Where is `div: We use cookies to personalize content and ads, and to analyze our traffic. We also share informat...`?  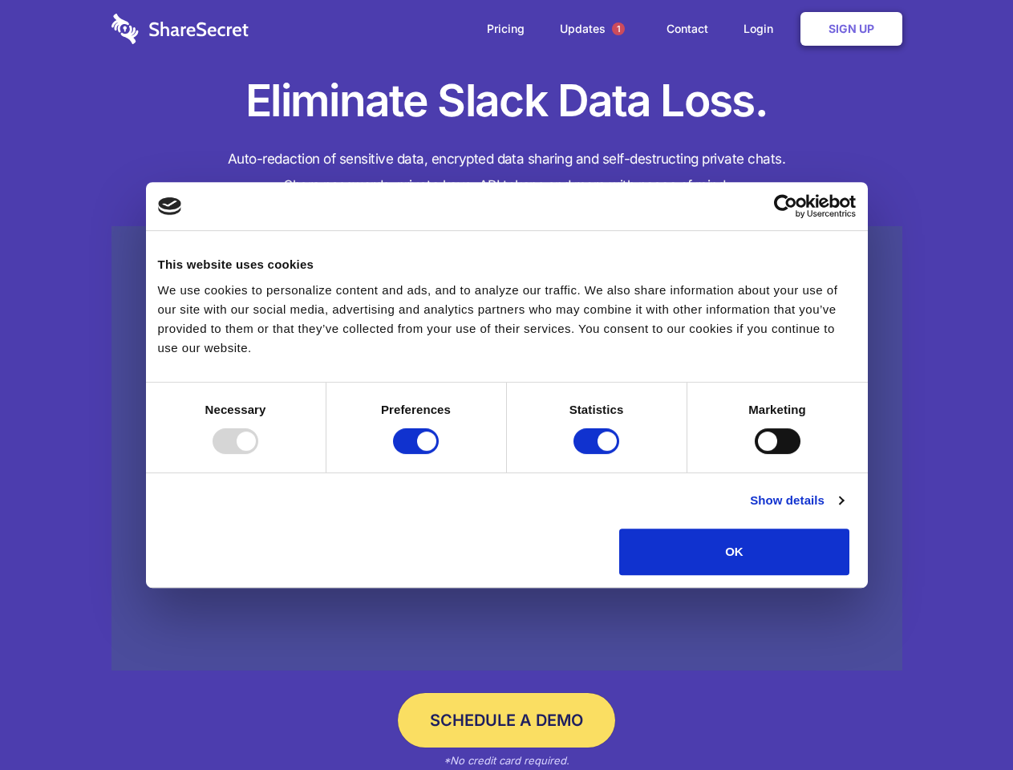
div: We use cookies to personalize content and ads, and to analyze our traffic. We also share informat... is located at coordinates (507, 319).